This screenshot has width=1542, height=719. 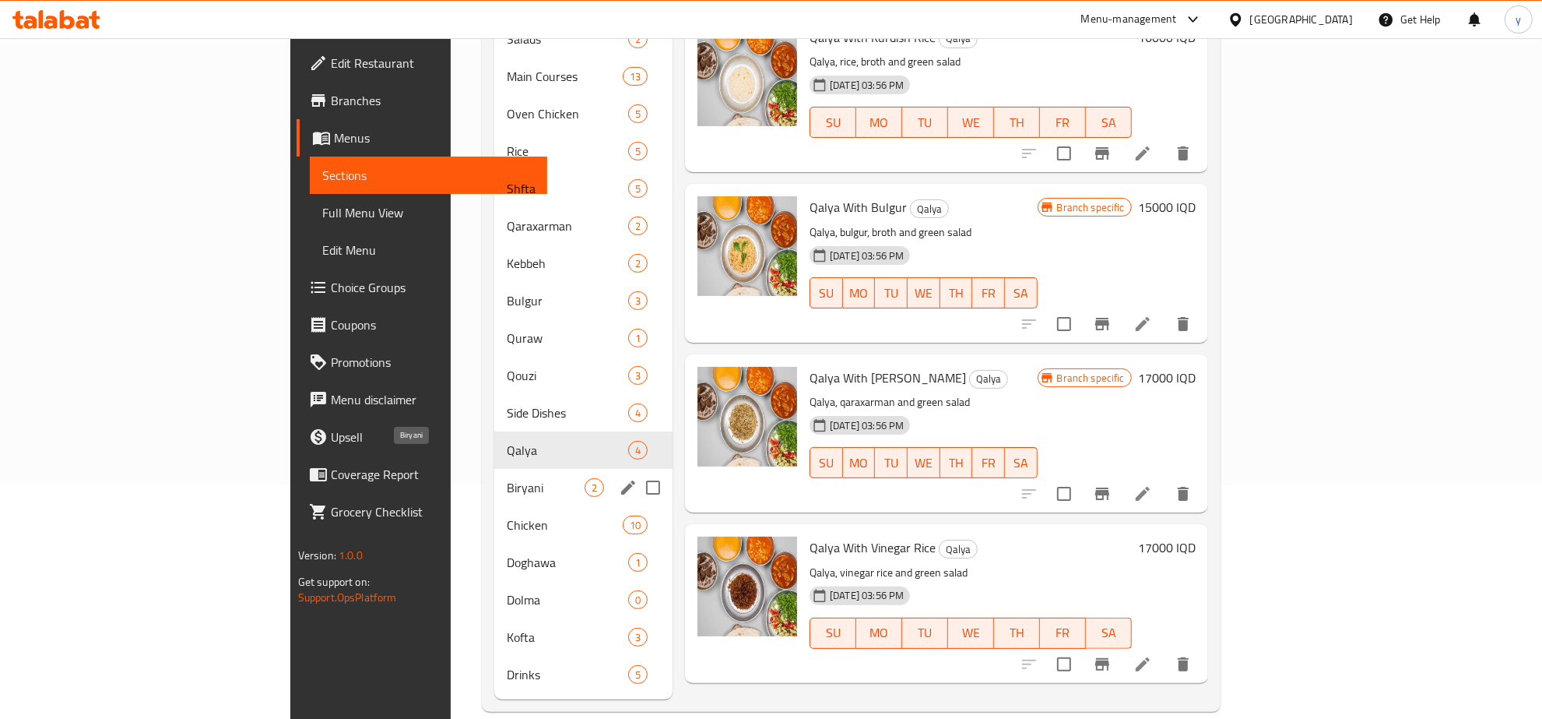 What do you see at coordinates (583, 600) in the screenshot?
I see `div: Dolma0` at bounding box center [583, 600].